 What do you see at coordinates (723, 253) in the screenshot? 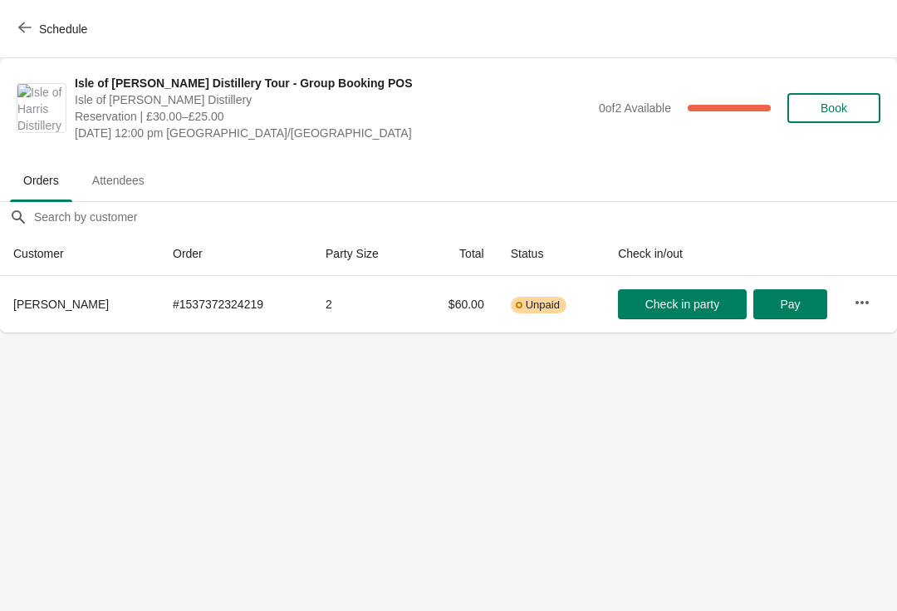
I see `th: Check in/out` at bounding box center [723, 253].